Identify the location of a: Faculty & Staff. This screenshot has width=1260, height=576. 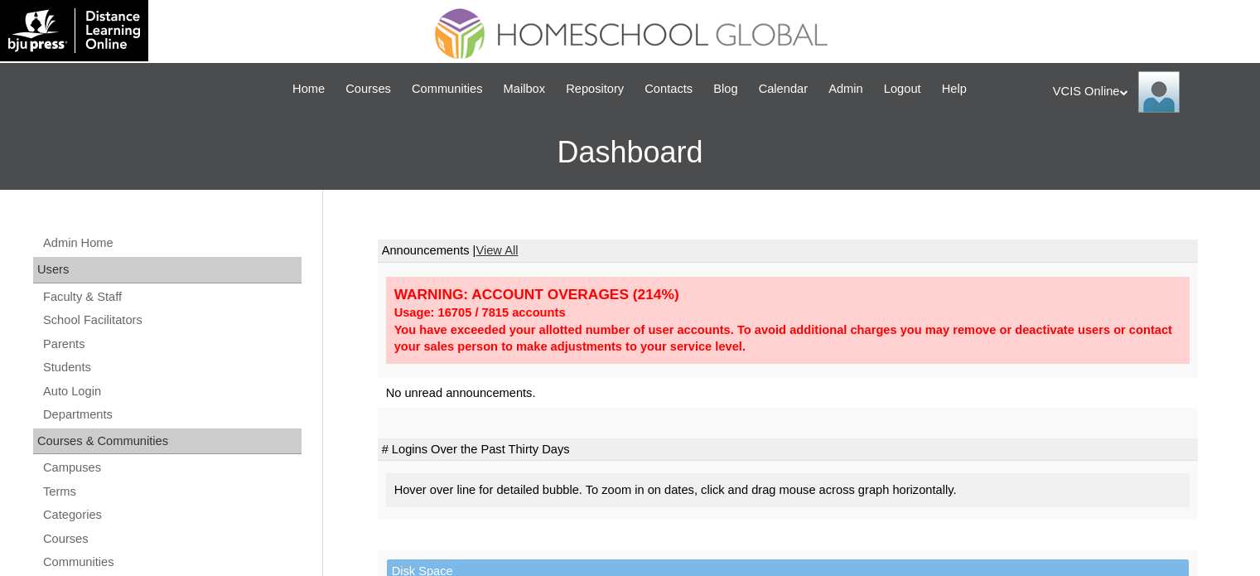
(172, 297).